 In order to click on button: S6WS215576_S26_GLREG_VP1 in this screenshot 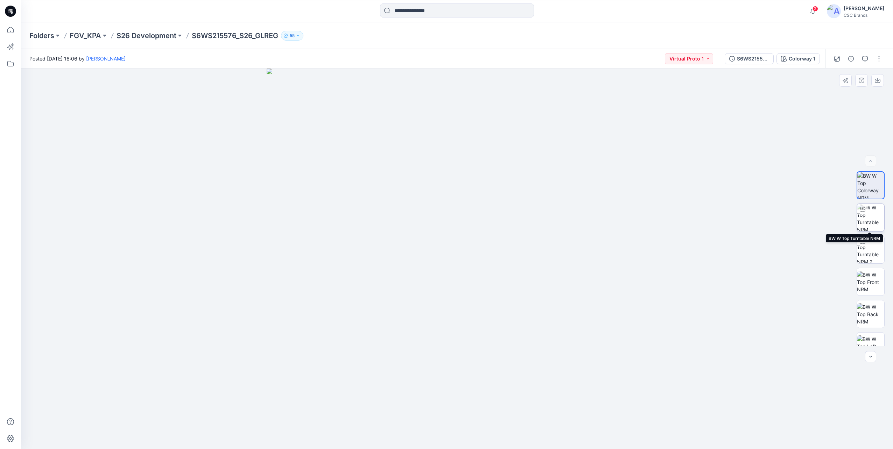, I will do `click(749, 59)`.